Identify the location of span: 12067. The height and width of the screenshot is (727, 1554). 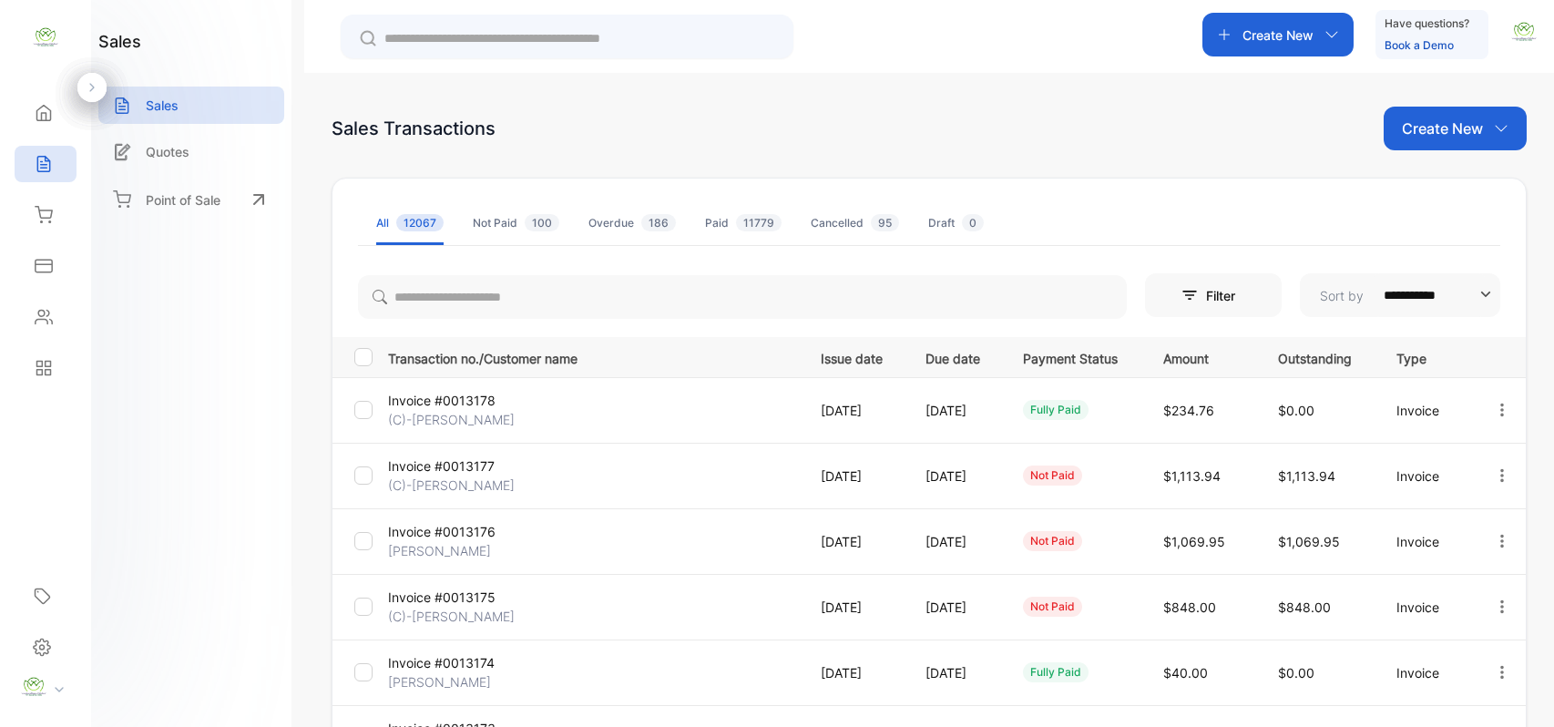
(420, 222).